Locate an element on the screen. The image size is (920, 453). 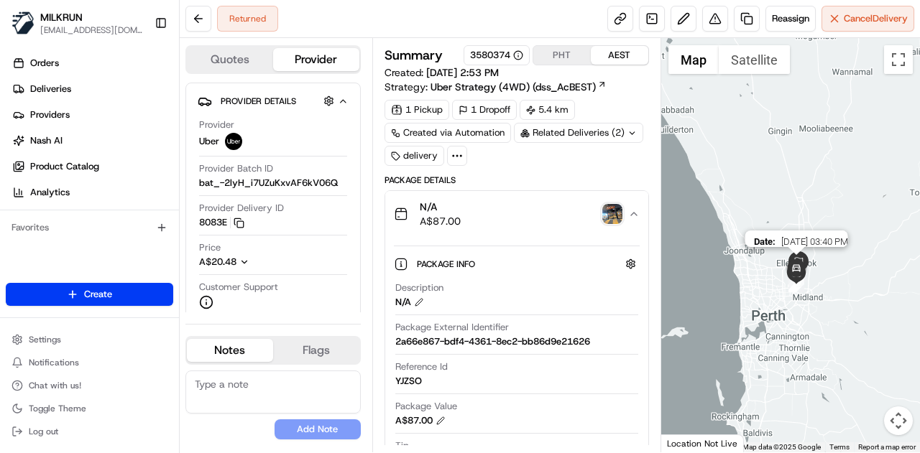
span: Provider Delivery ID is located at coordinates (241, 208).